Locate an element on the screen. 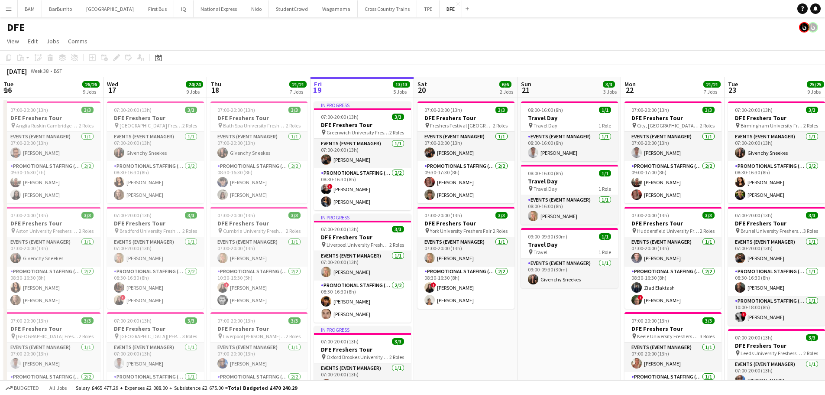  button: BAM is located at coordinates (30, 9).